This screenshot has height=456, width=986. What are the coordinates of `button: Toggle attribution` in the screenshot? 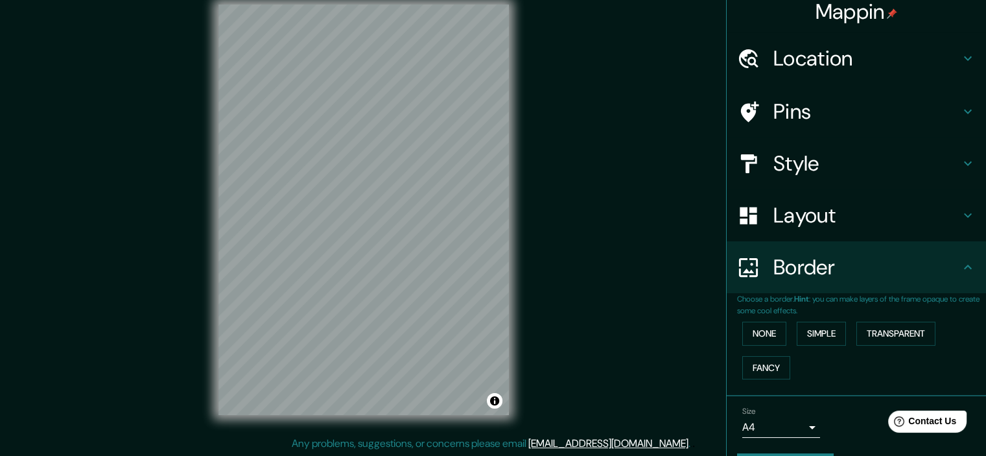 It's located at (495, 401).